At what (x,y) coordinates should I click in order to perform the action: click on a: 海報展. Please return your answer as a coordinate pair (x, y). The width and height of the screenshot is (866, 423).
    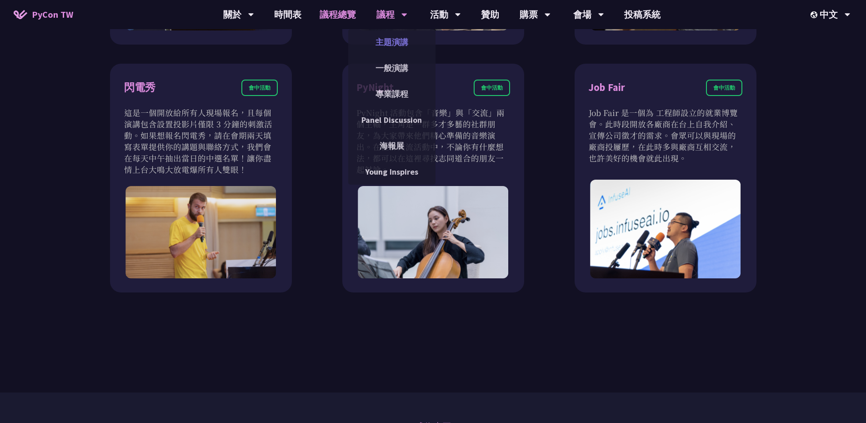
    Looking at the image, I should click on (392, 145).